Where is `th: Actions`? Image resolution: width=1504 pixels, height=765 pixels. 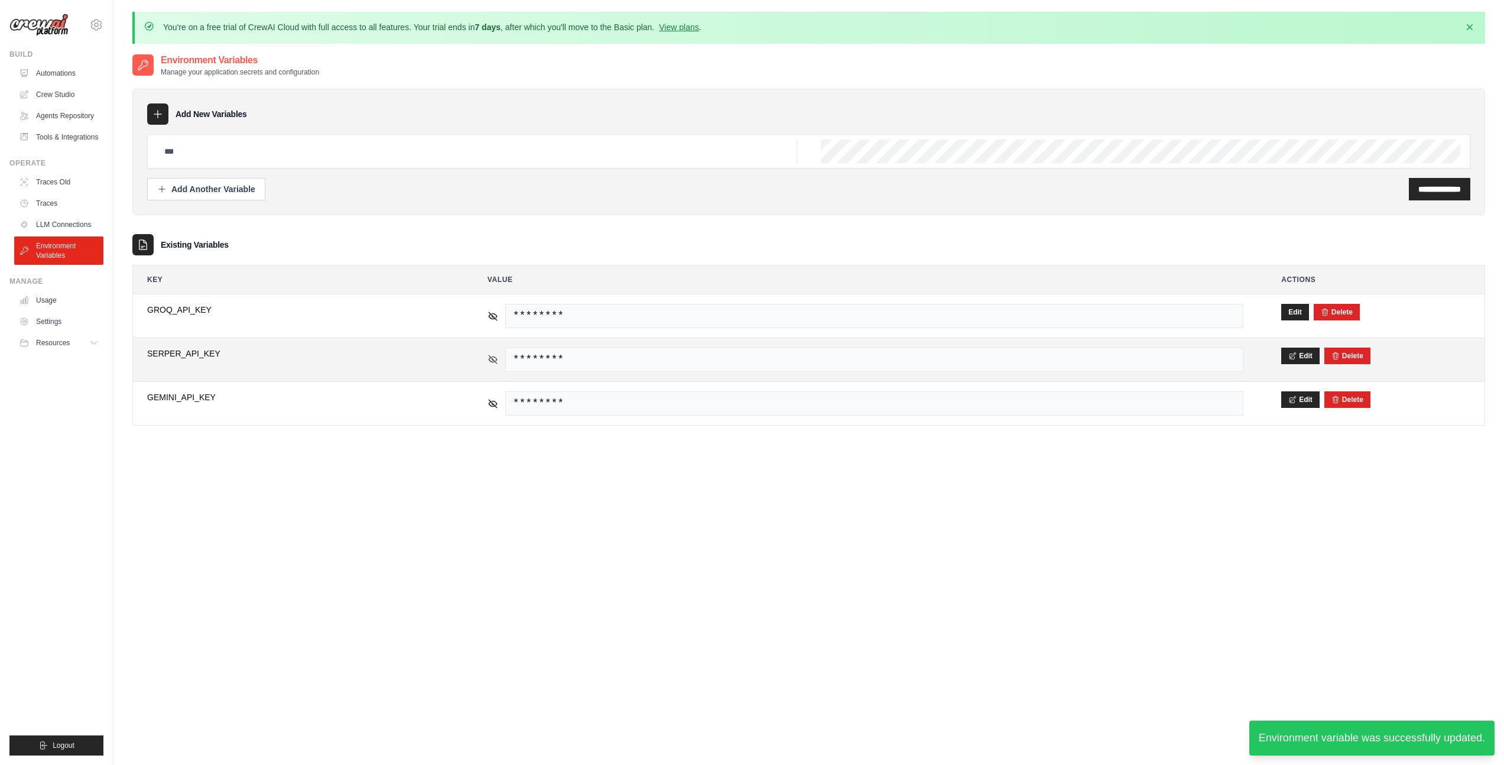 th: Actions is located at coordinates (1376, 280).